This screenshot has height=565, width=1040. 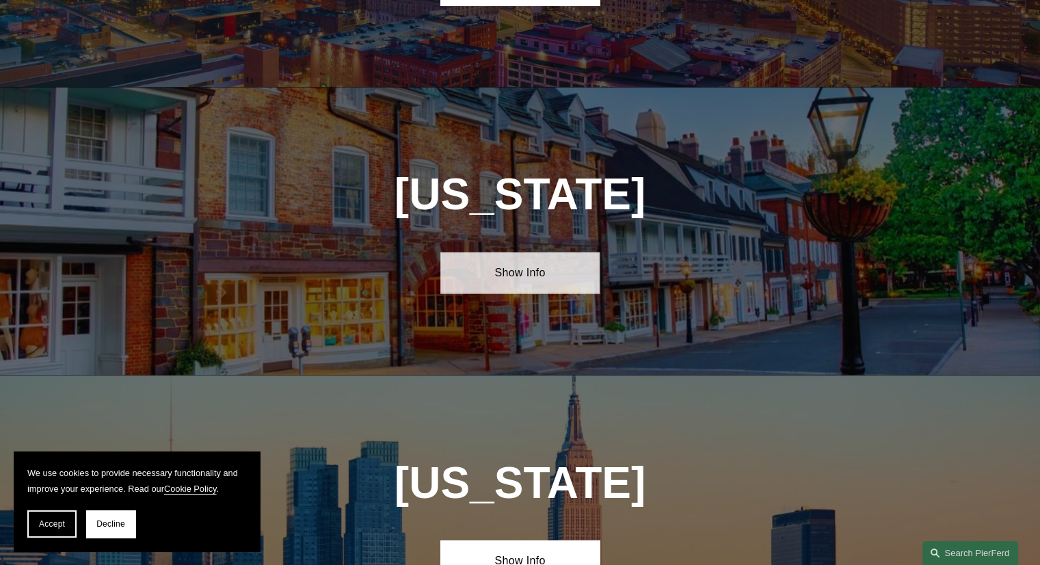 I want to click on button: Accept, so click(x=52, y=524).